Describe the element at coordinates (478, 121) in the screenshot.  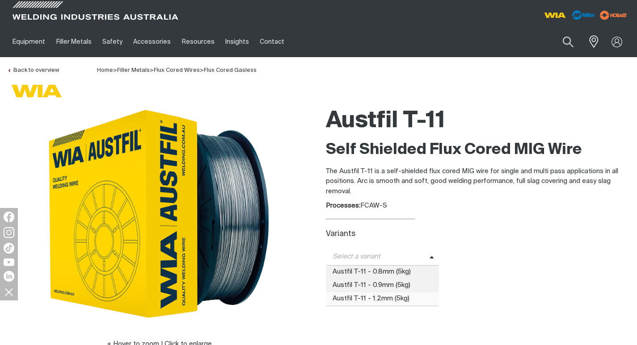
I see `h1: Austfil T-11` at that location.